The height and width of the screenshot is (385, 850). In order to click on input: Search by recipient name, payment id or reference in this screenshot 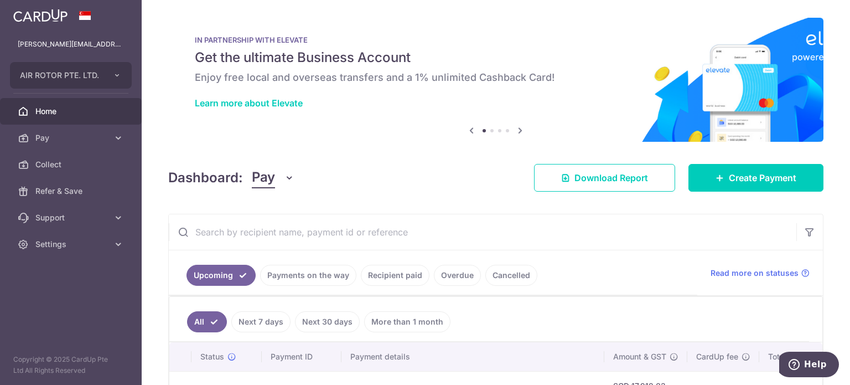, I will do `click(483, 232)`.